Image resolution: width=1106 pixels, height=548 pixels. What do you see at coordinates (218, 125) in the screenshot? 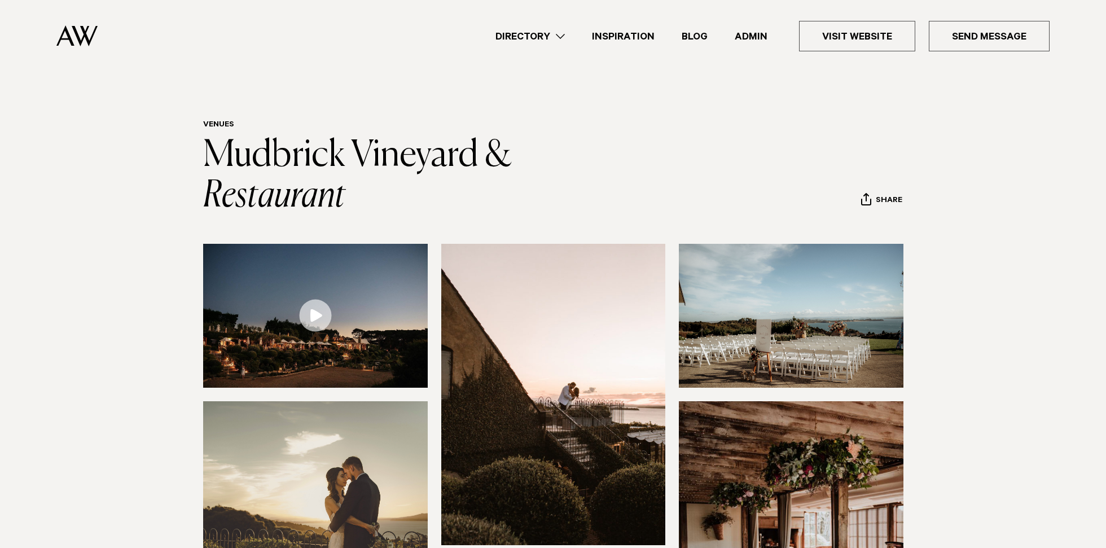
I see `a: Venues` at bounding box center [218, 125].